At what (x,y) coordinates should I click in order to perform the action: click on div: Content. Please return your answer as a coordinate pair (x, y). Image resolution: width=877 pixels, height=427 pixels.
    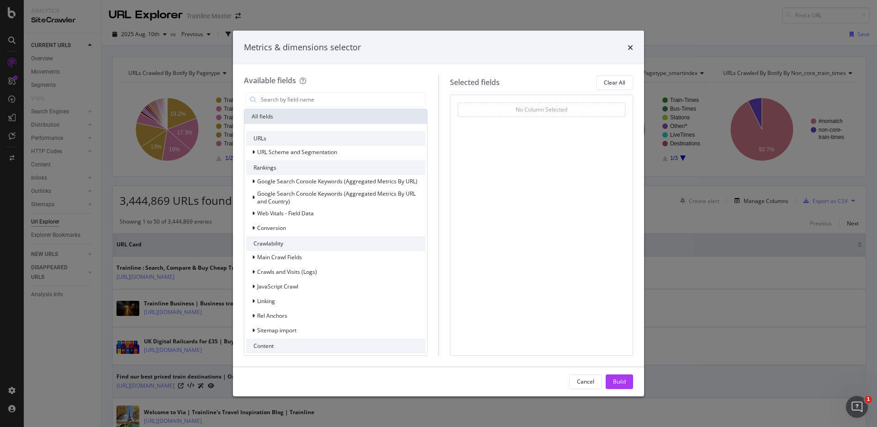
    Looking at the image, I should click on (336, 346).